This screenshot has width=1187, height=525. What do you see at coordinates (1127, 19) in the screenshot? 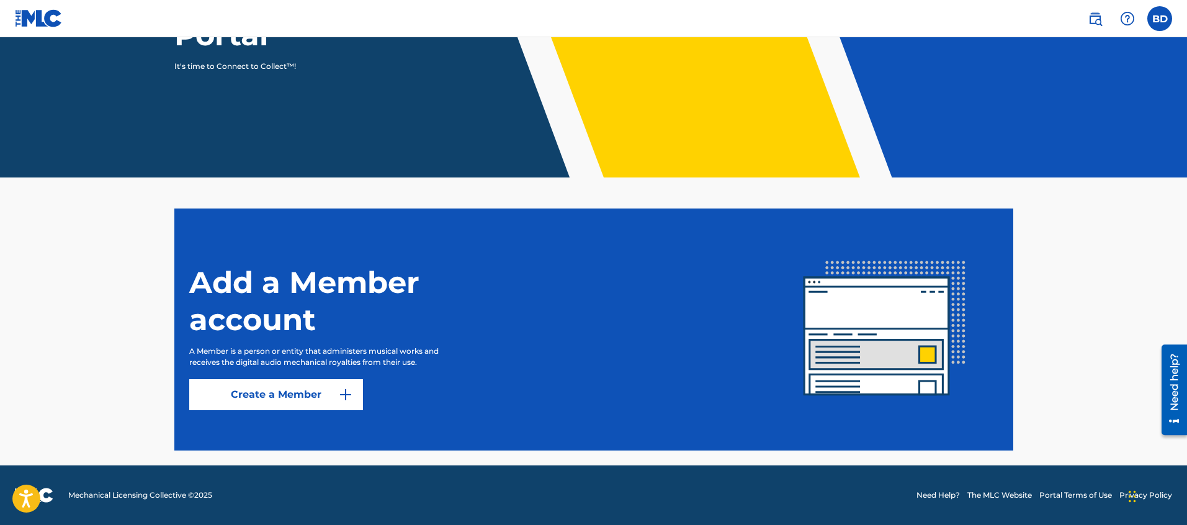
I see `div: Help` at bounding box center [1127, 19].